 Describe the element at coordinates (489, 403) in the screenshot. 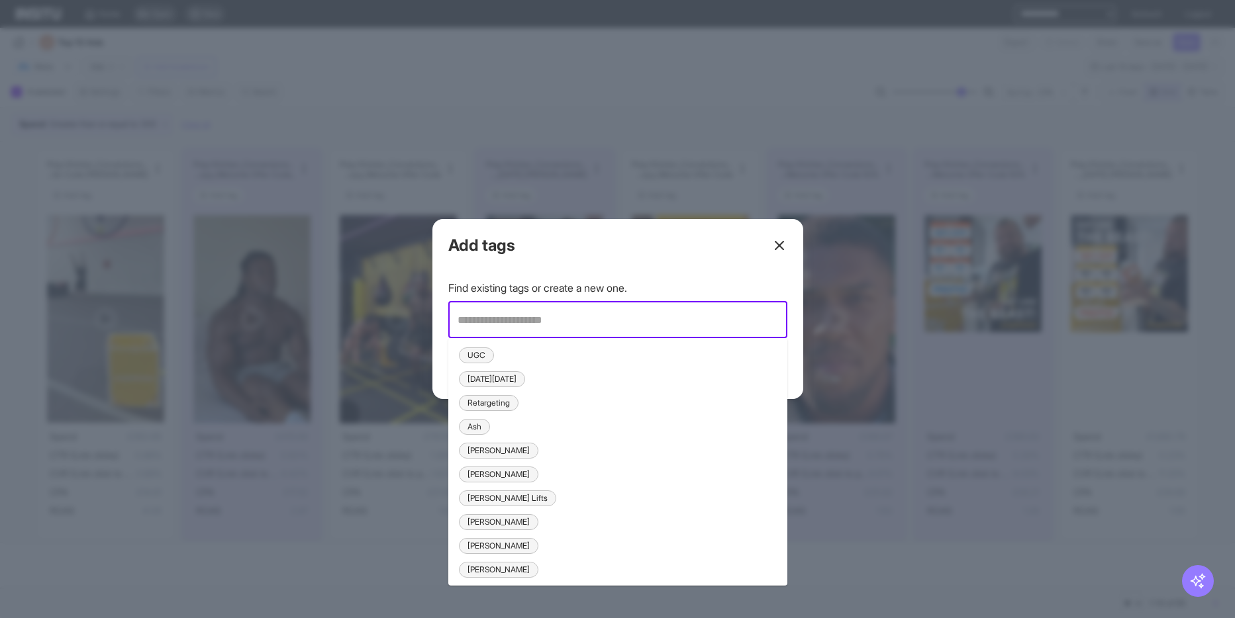

I see `h2: Retargeting` at that location.